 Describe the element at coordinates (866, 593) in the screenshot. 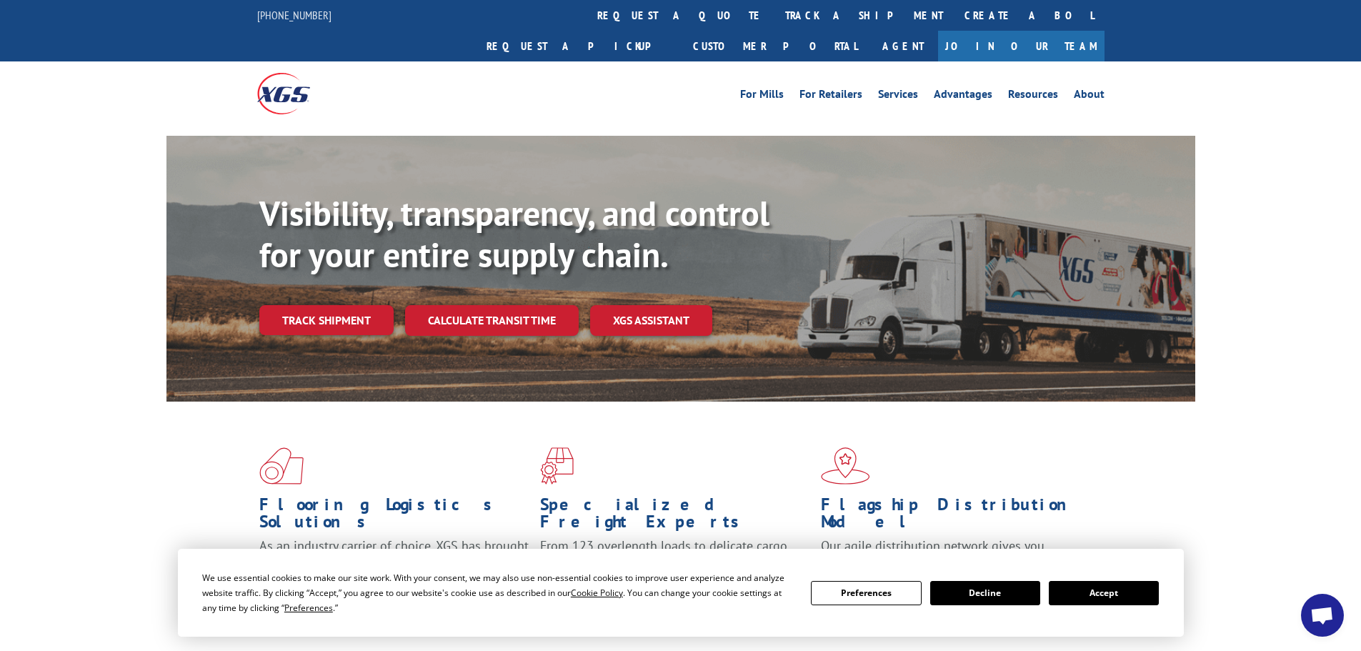

I see `button: Preferences` at that location.